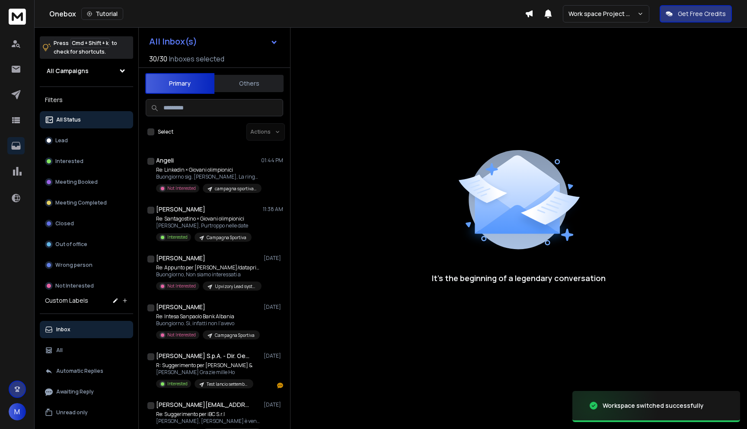 This screenshot has height=429, width=747. What do you see at coordinates (86, 140) in the screenshot?
I see `button: Lead` at bounding box center [86, 140].